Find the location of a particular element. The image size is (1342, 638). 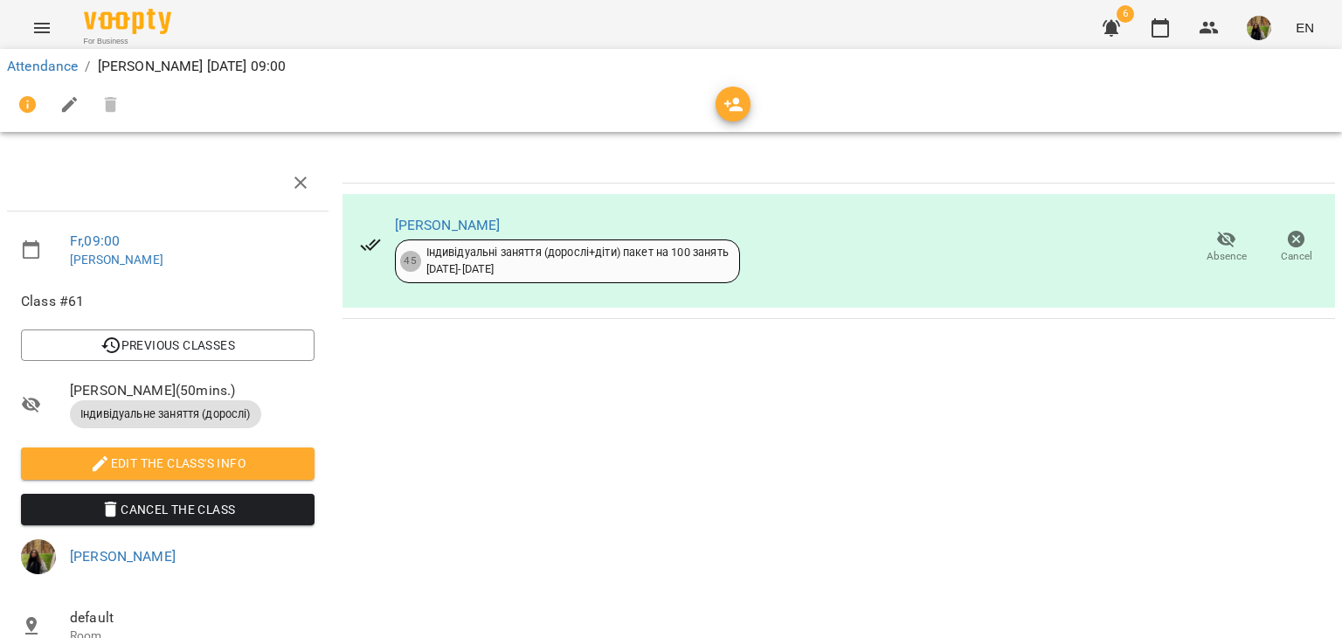

div: 45 is located at coordinates (411, 261).